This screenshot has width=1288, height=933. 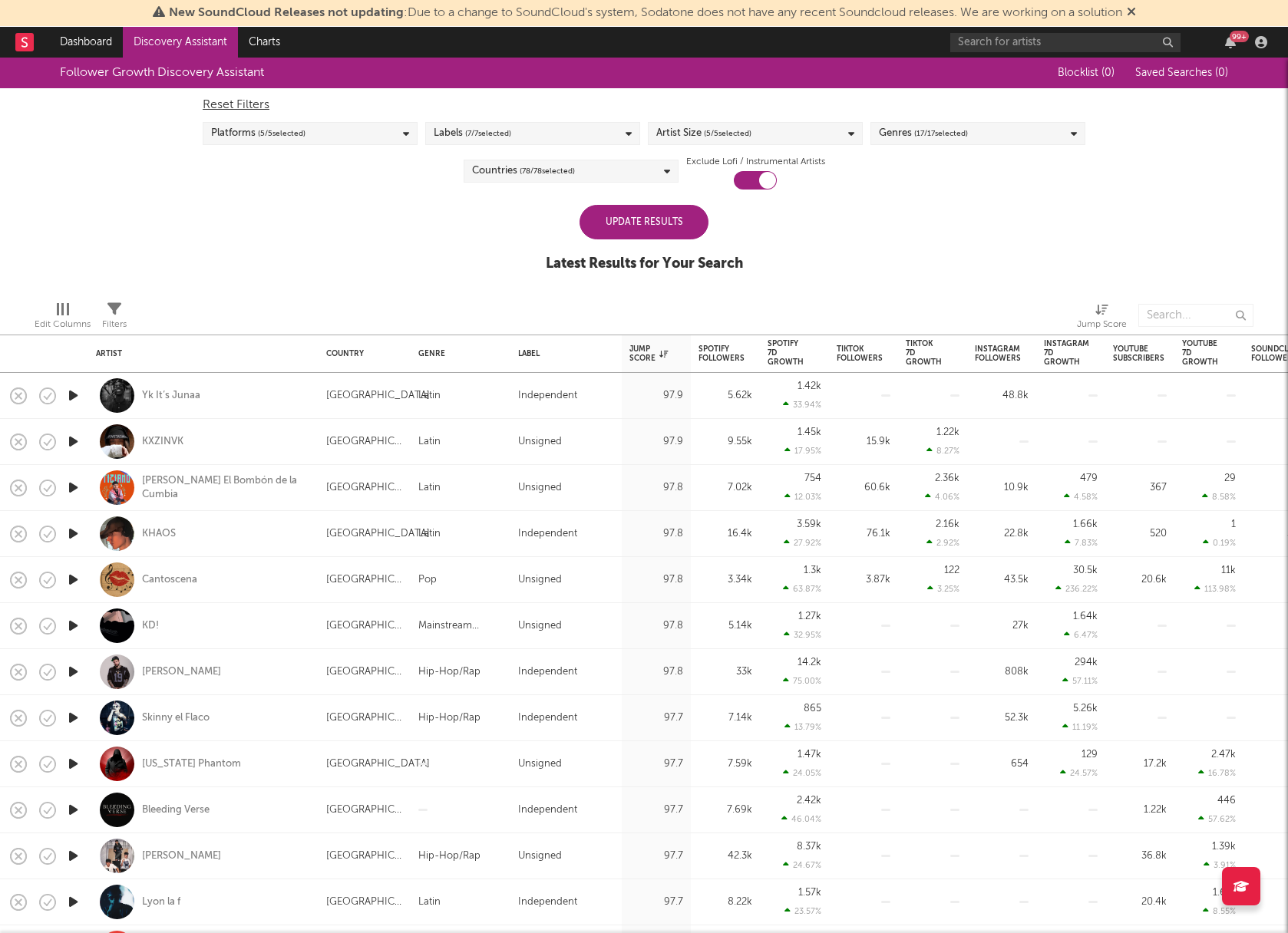 What do you see at coordinates (1080, 680) in the screenshot?
I see `div: 57.11 %` at bounding box center [1080, 680].